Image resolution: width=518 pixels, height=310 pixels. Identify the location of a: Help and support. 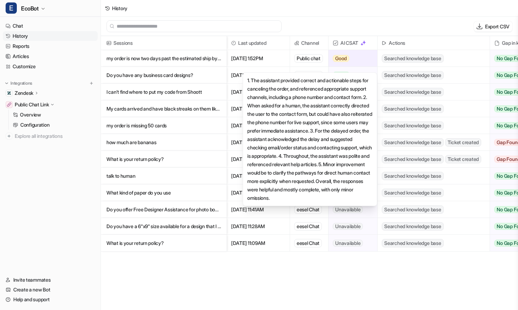
(50, 300).